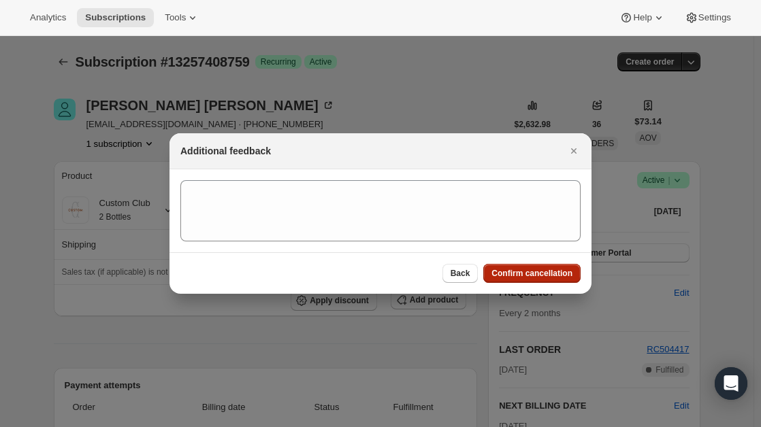  Describe the element at coordinates (642, 18) in the screenshot. I see `span: Help` at that location.